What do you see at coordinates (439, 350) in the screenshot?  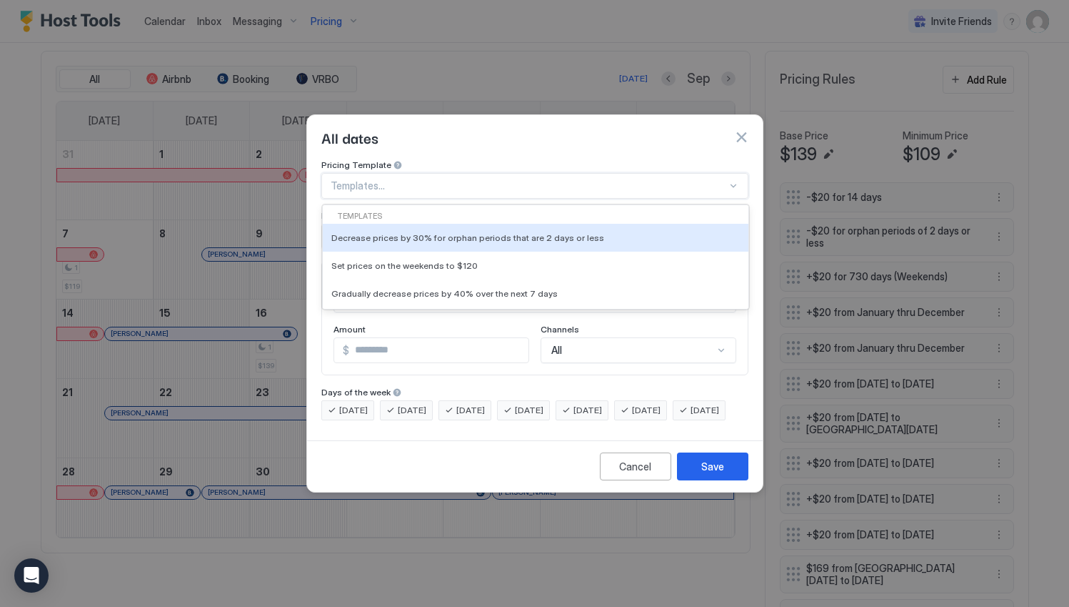 I see `input: Input Field` at bounding box center [439, 350].